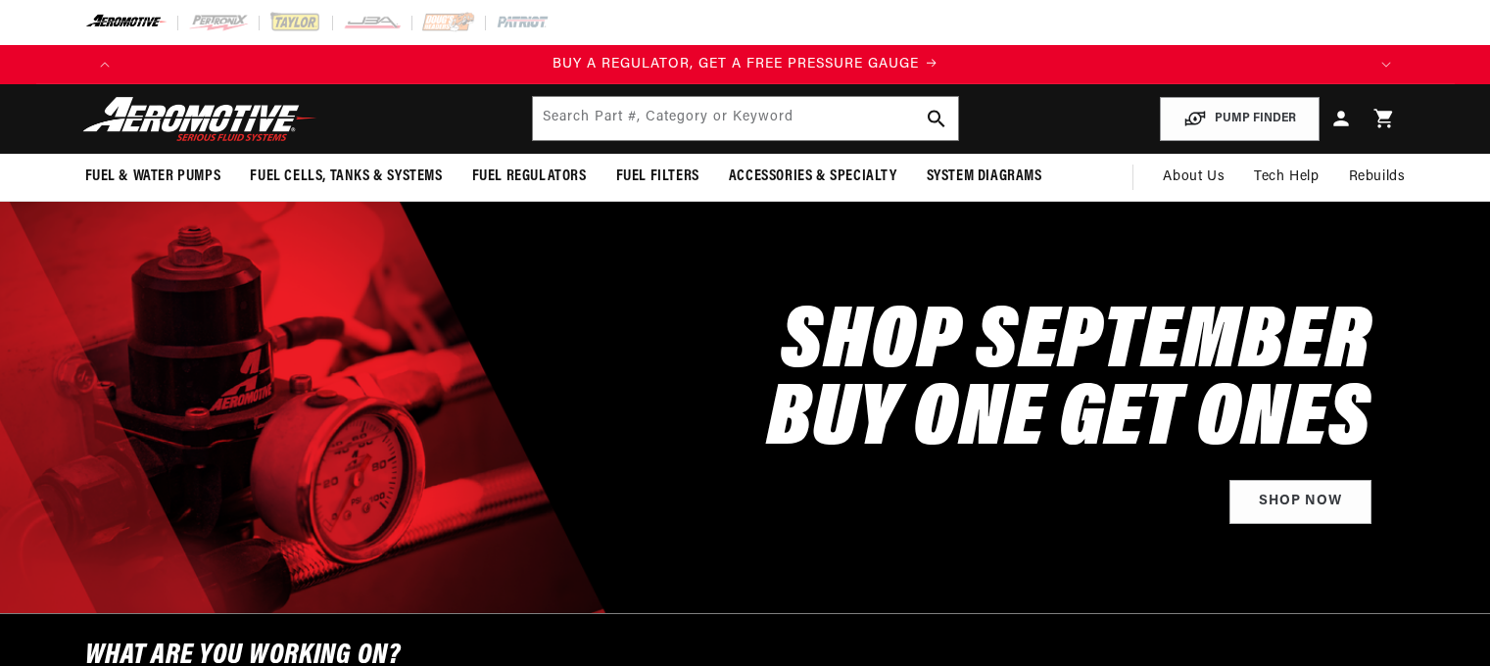  Describe the element at coordinates (746, 65) in the screenshot. I see `div: Announcement` at that location.